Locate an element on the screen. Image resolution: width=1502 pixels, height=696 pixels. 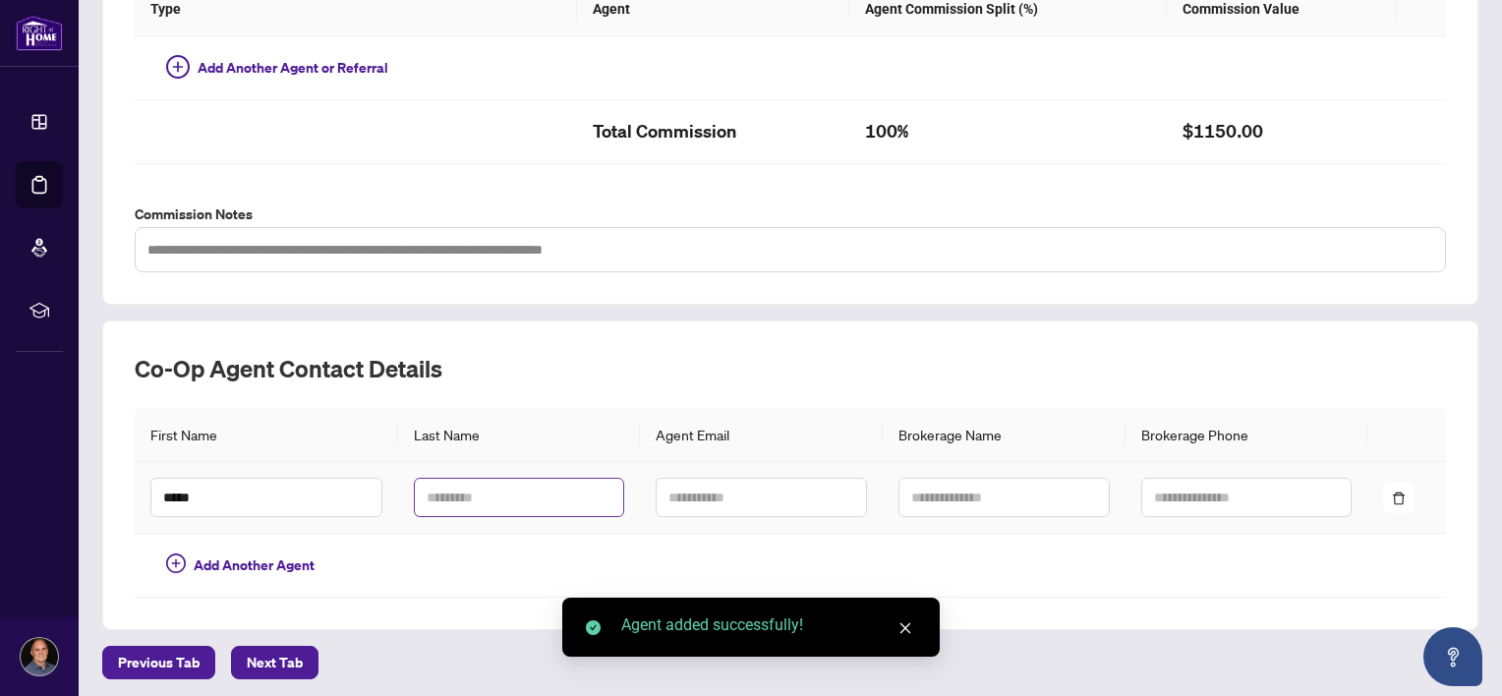
span: check-circle is located at coordinates (593, 627).